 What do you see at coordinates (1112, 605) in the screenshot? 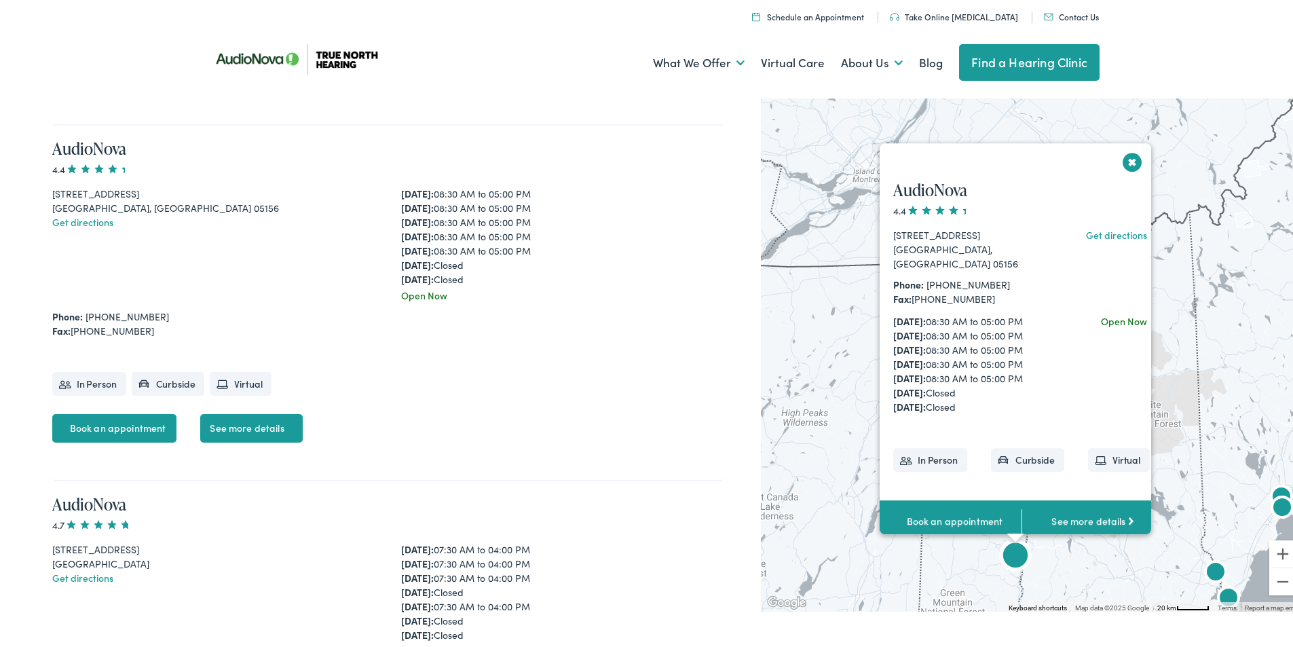
I see `span: Map data ©2025 Google` at bounding box center [1112, 605].